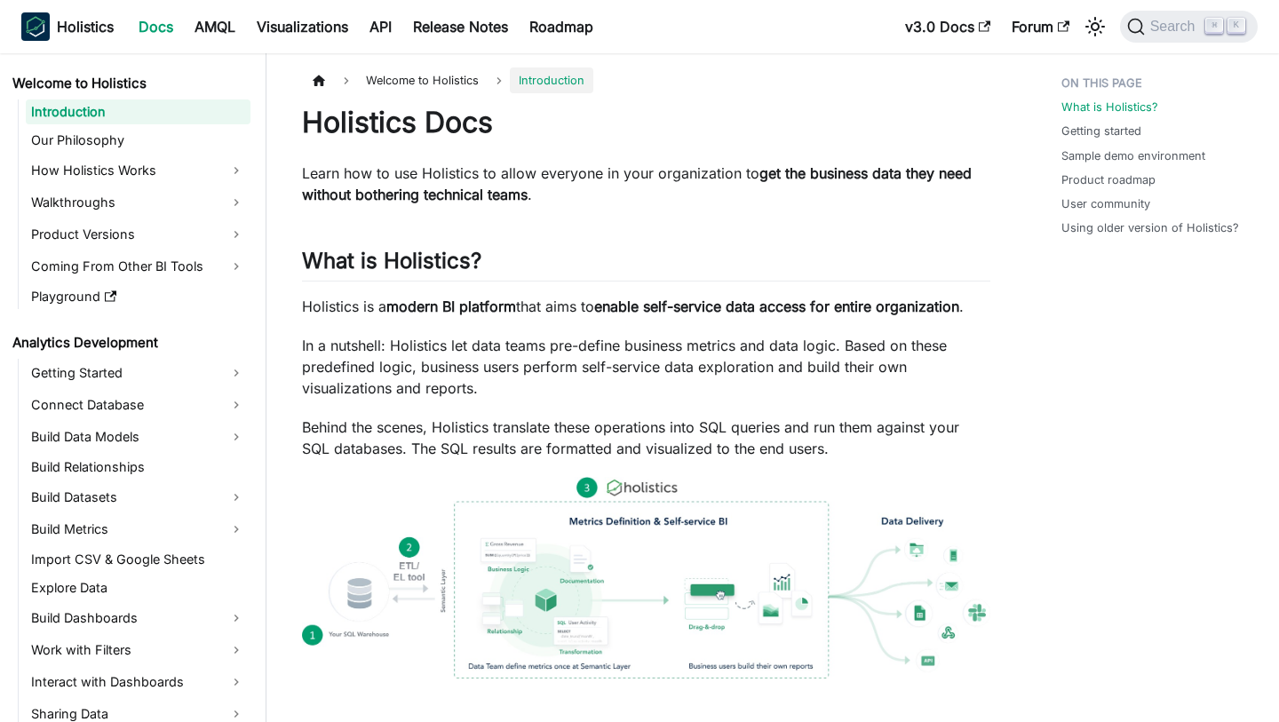 The image size is (1279, 722). I want to click on a: Build Metrics, so click(138, 530).